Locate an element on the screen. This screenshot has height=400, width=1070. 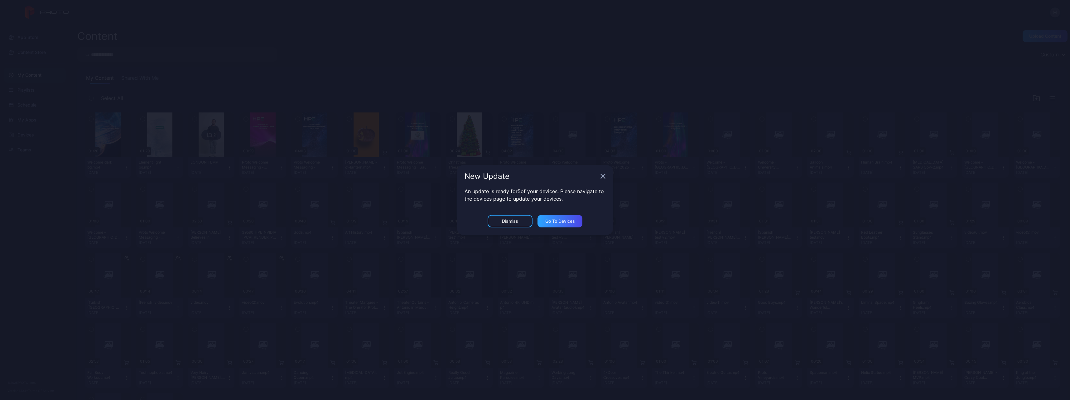
div: New Update is located at coordinates (531, 176).